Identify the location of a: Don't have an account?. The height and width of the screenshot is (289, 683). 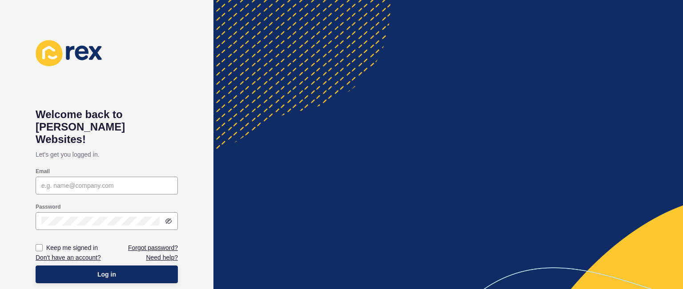
(68, 258).